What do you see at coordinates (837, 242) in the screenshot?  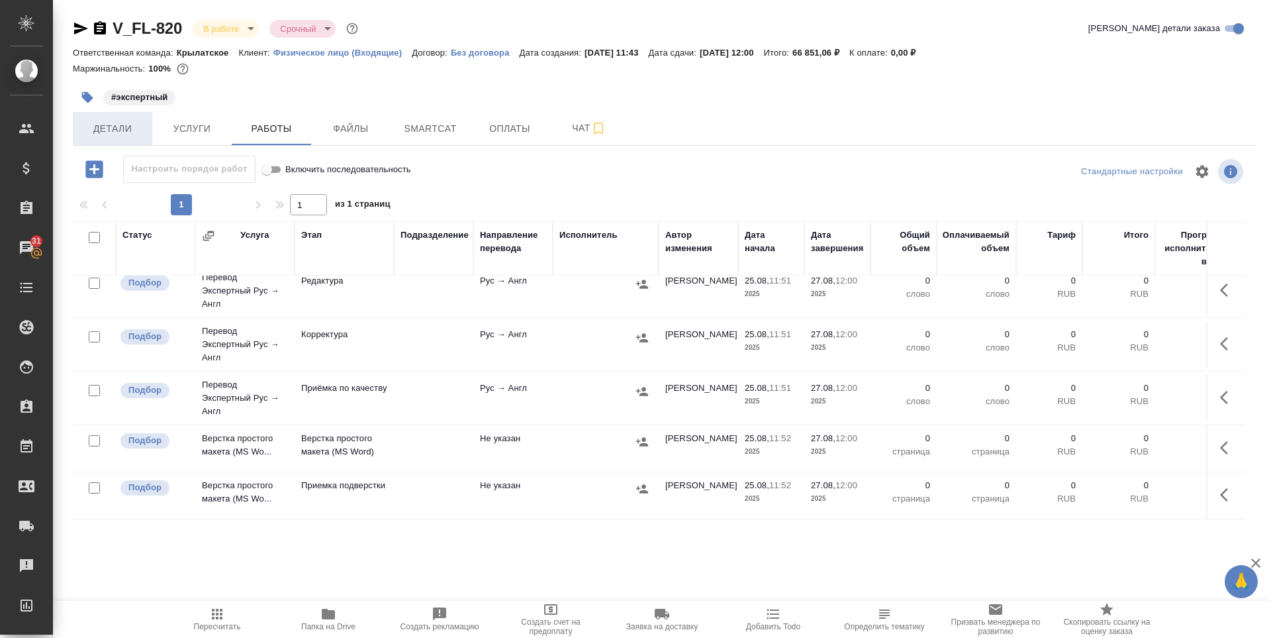 I see `div: Дата завершения` at bounding box center [837, 242].